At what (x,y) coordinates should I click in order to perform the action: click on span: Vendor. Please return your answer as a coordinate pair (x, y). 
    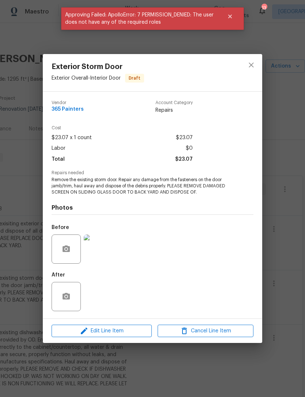
    Looking at the image, I should click on (68, 103).